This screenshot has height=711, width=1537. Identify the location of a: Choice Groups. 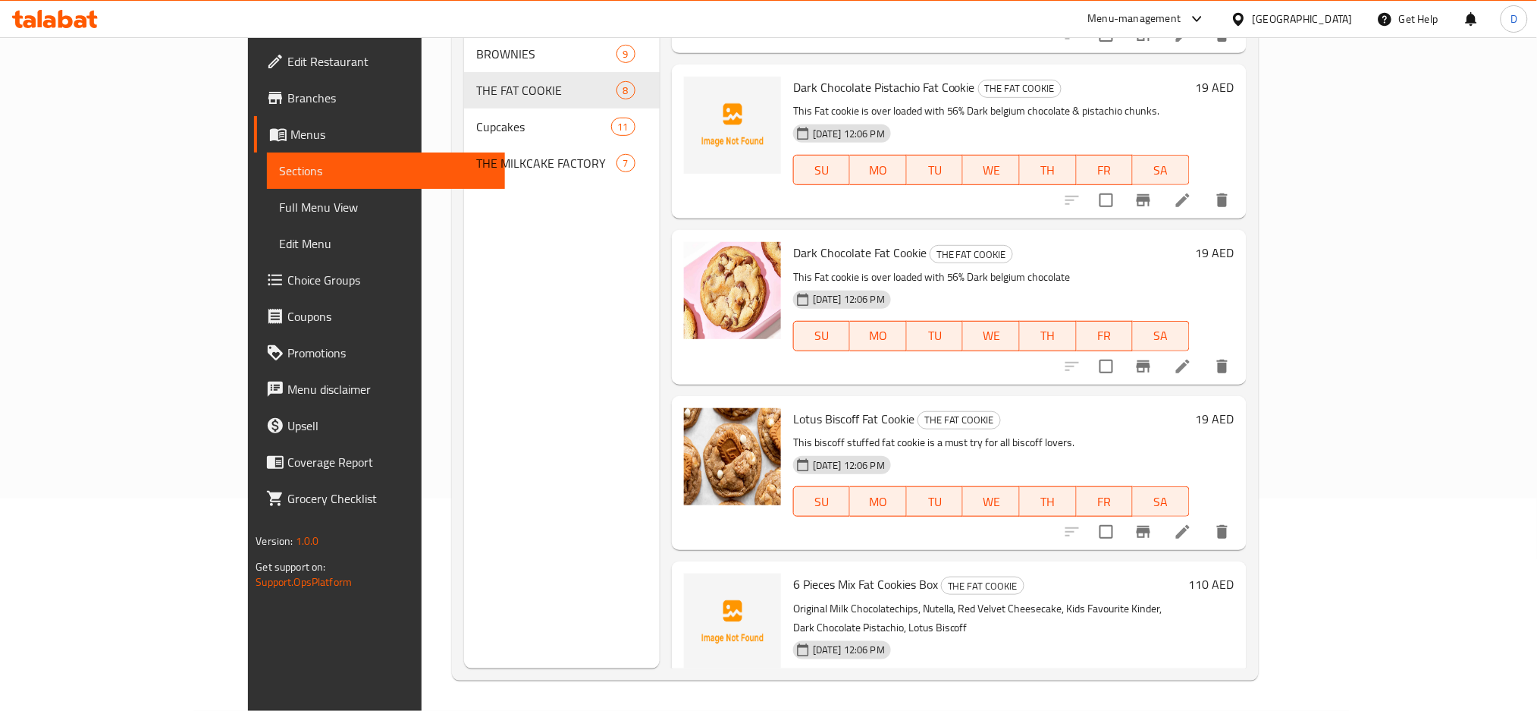
(379, 280).